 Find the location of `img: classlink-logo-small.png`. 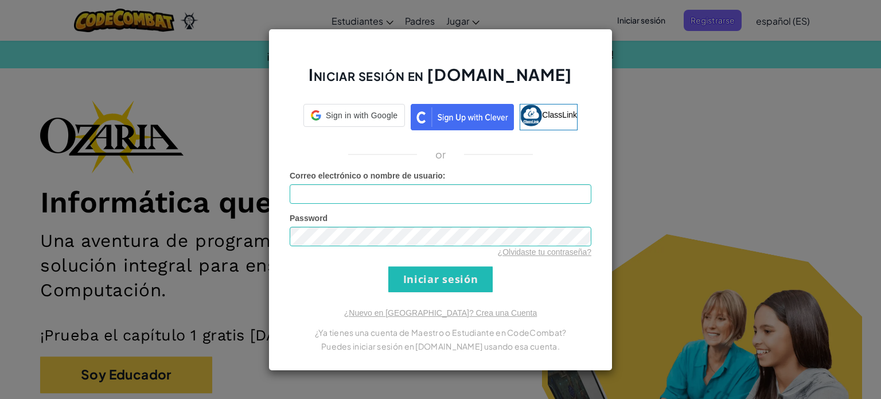

img: classlink-logo-small.png is located at coordinates (531, 115).